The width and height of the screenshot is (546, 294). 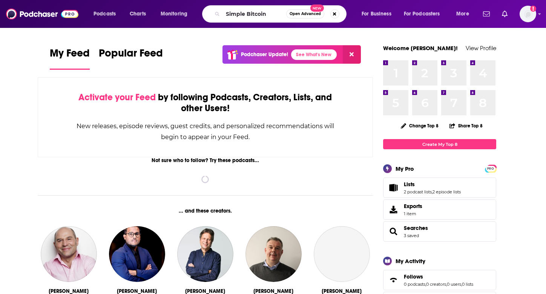 I want to click on a: 0 users, so click(x=454, y=284).